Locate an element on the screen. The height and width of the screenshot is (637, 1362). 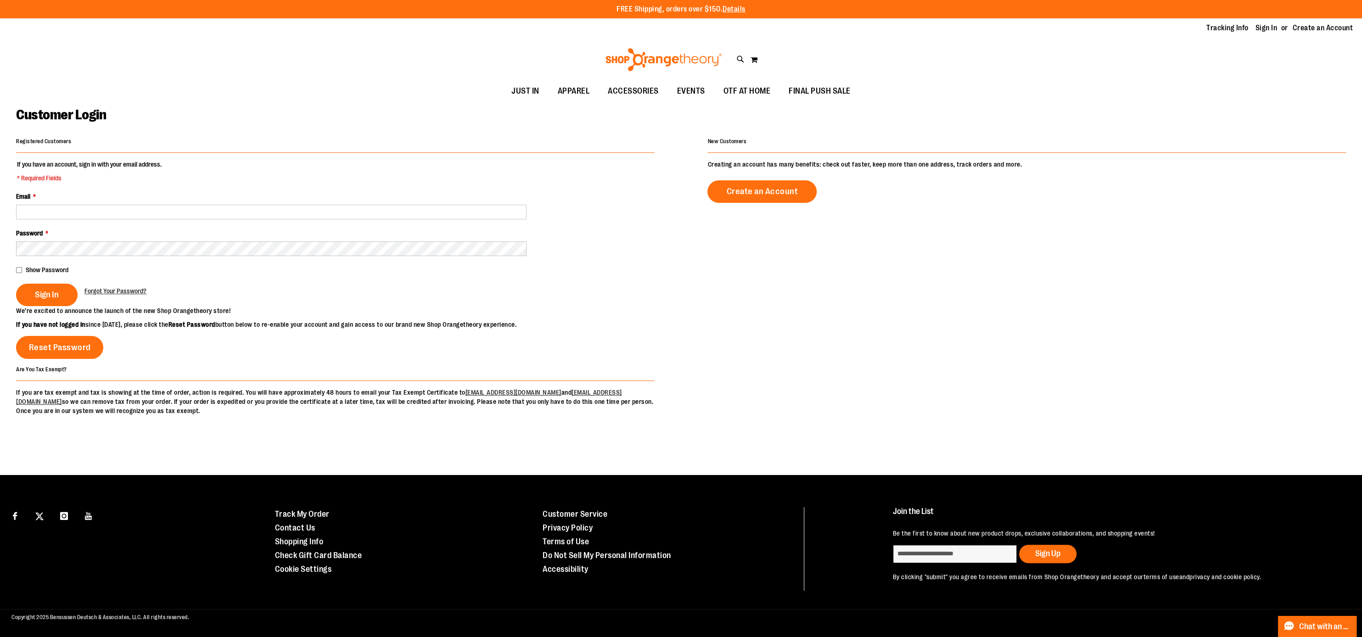
strong: Are You Tax Exempt? is located at coordinates (41, 369).